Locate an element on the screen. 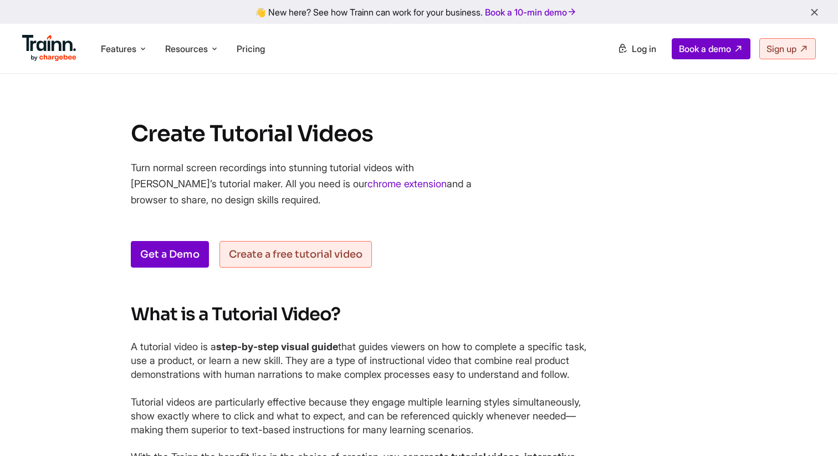 The height and width of the screenshot is (456, 838). span: Book a demo is located at coordinates (705, 49).